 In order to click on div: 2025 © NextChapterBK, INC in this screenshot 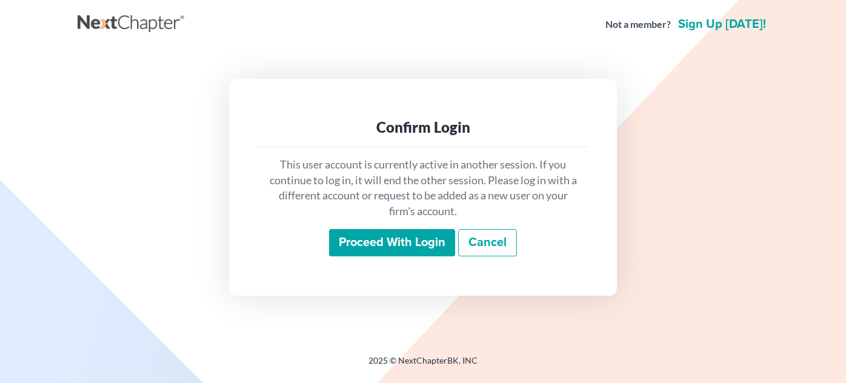, I will do `click(423, 365)`.